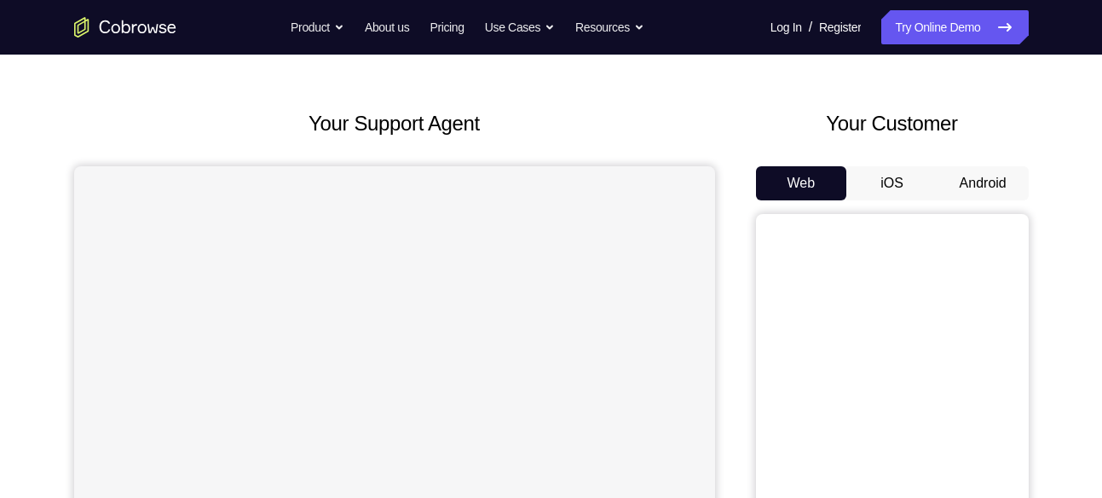  I want to click on button: iOS, so click(891, 183).